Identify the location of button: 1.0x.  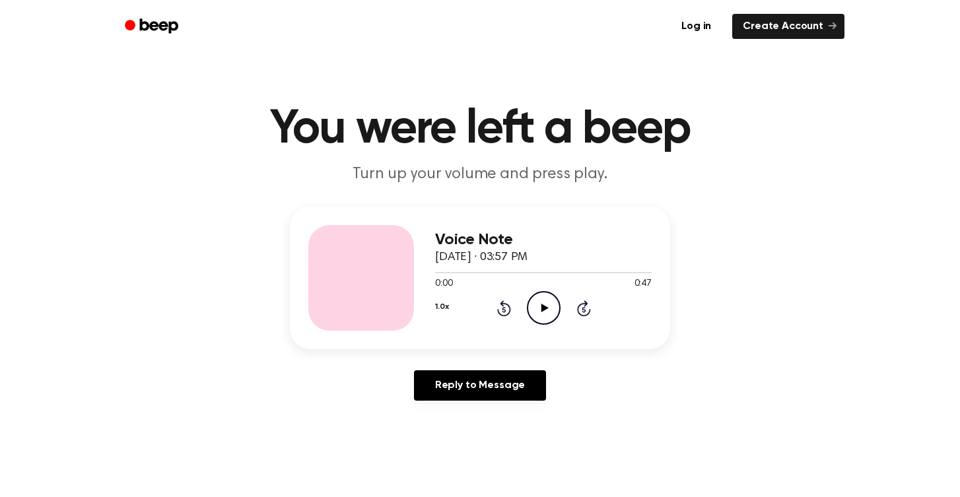
(442, 307).